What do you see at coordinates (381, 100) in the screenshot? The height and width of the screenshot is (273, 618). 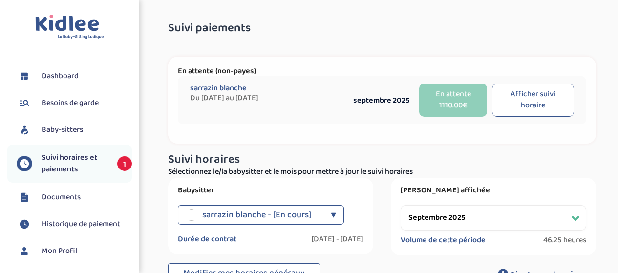 I see `div: septembre 2025` at bounding box center [381, 100].